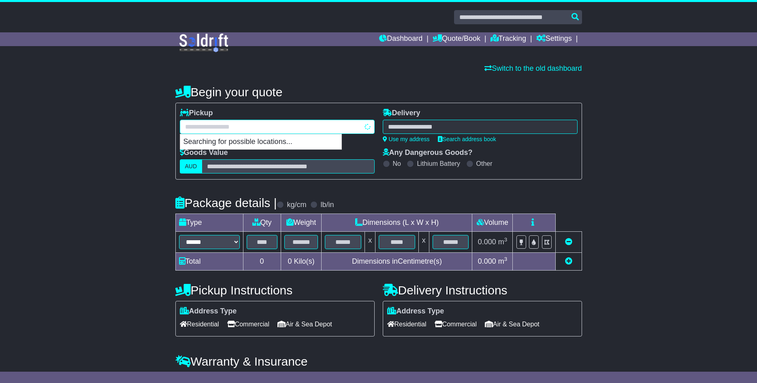  I want to click on span: 0, so click(289, 261).